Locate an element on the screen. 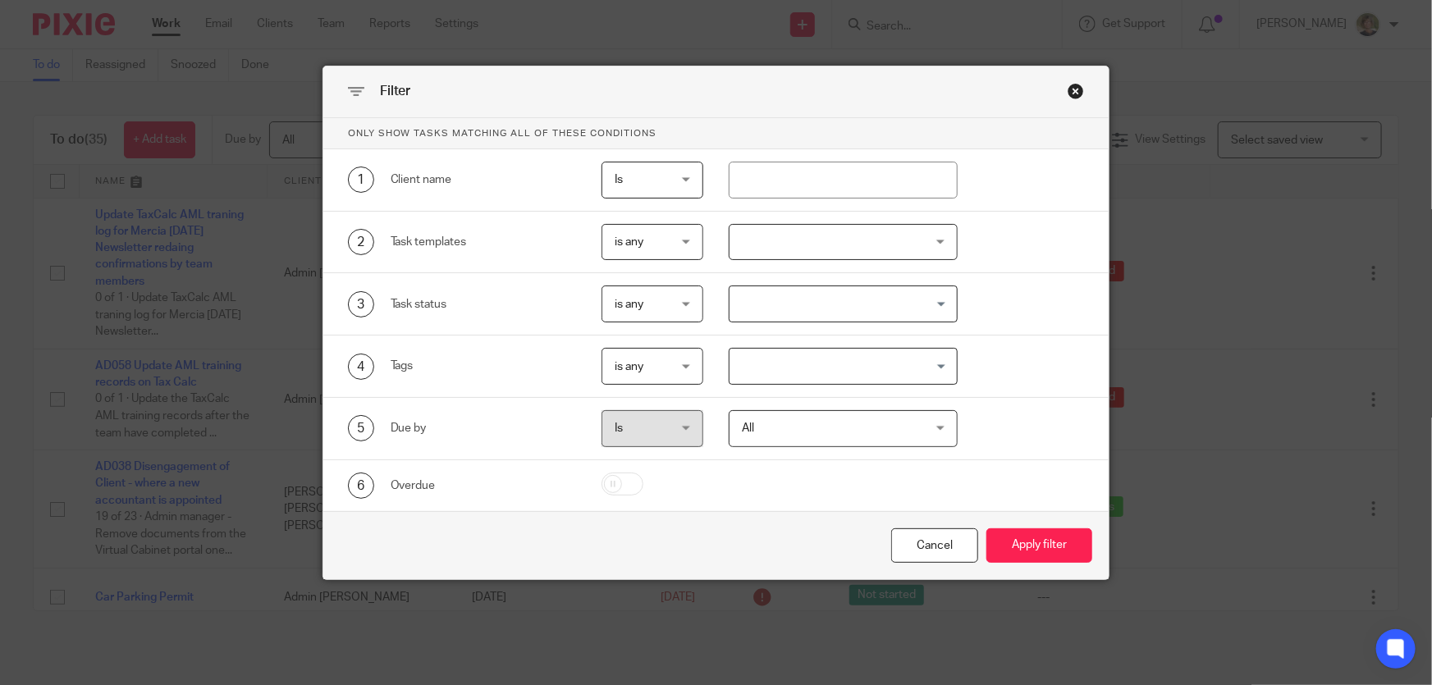  div: Task templates is located at coordinates (483, 242).